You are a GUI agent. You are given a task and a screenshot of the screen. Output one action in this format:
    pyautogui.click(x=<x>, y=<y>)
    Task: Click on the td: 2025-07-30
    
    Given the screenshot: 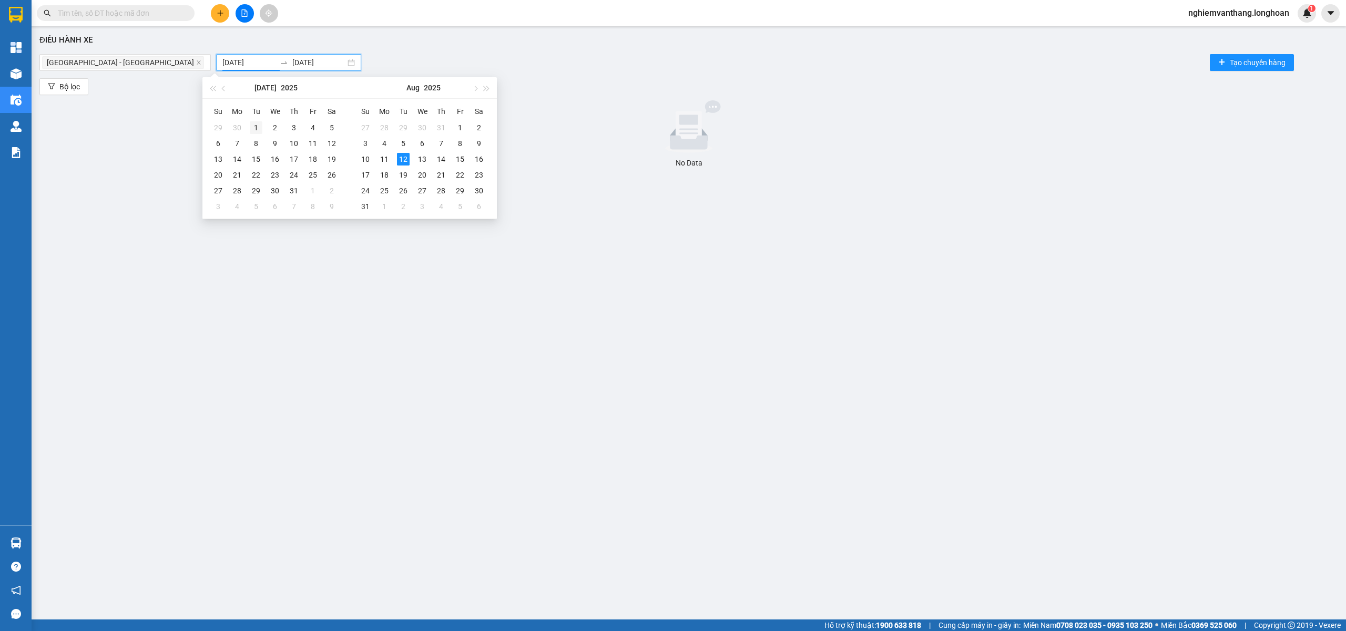 What is the action you would take?
    pyautogui.click(x=275, y=191)
    